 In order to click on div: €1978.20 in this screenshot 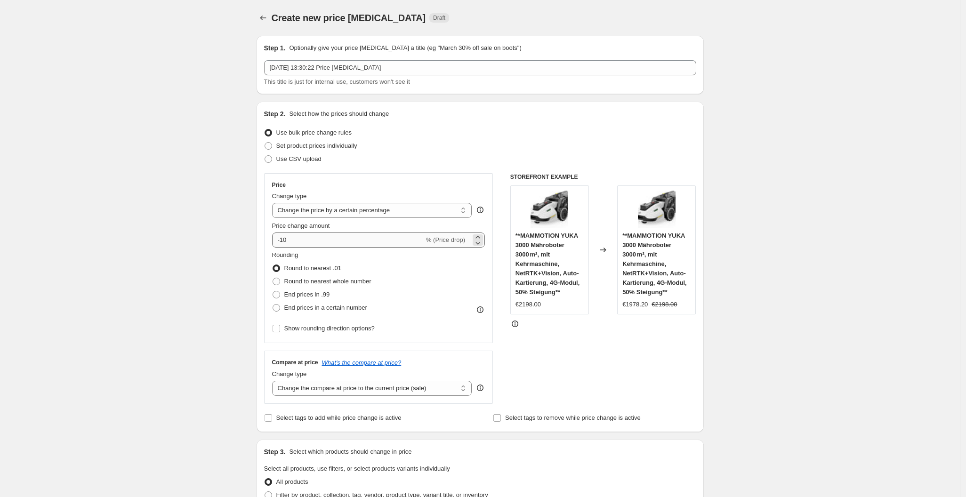, I will do `click(635, 305)`.